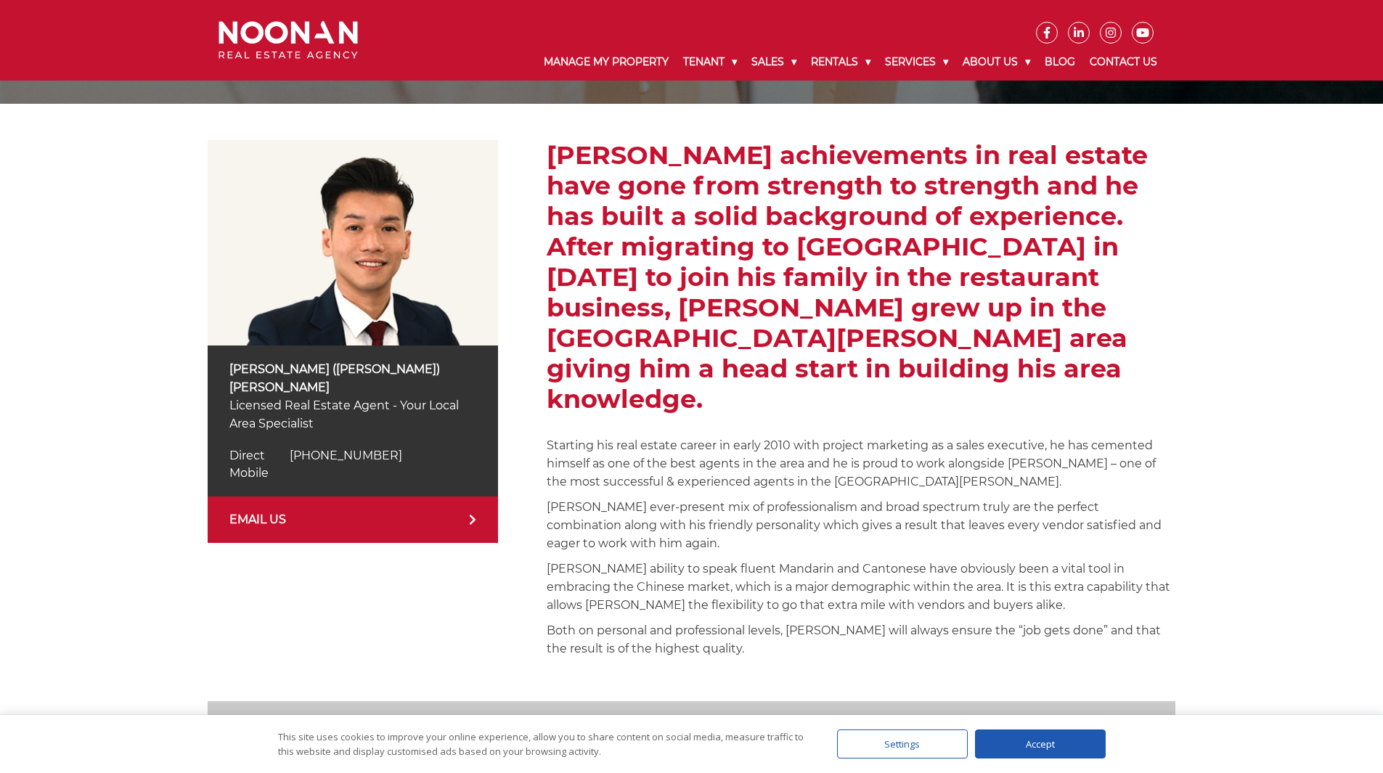 This screenshot has height=773, width=1383. I want to click on img: Simon (Xin Rong) Cai, so click(353, 243).